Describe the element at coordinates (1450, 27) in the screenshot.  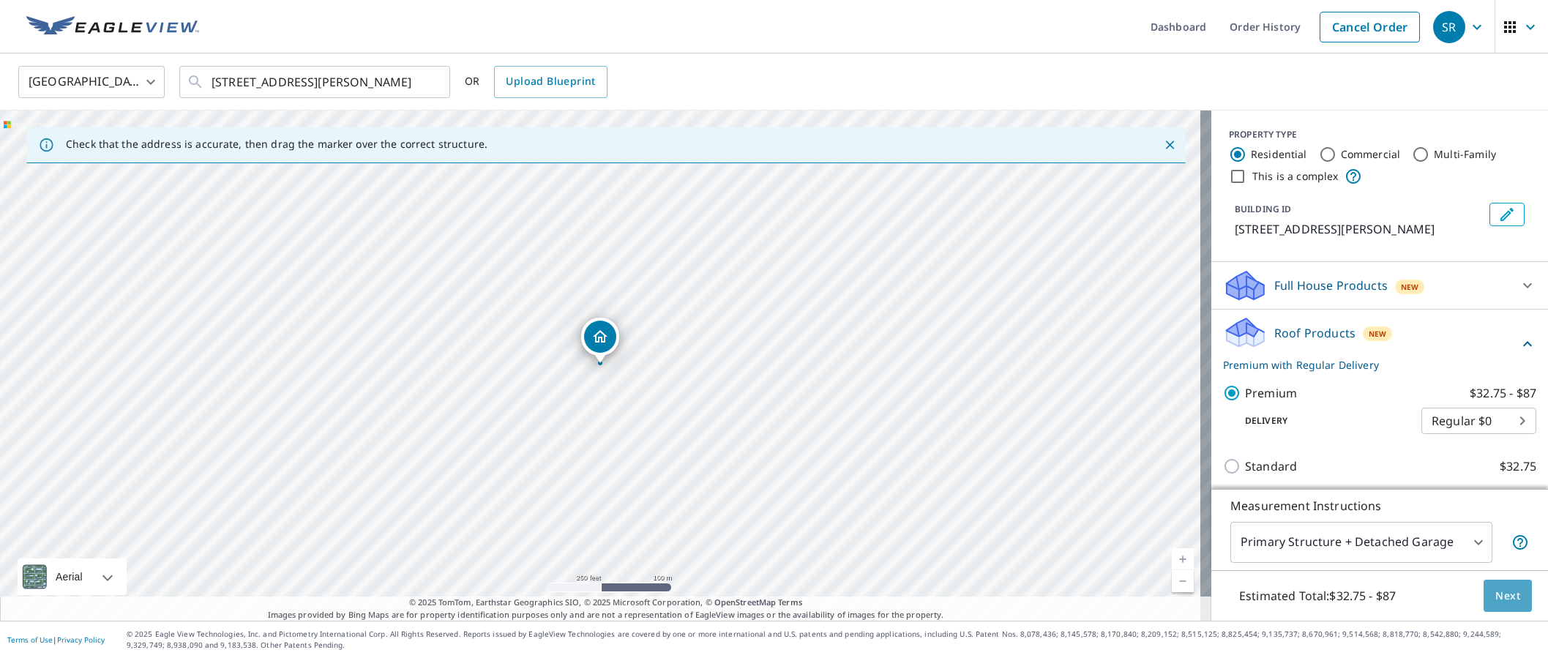
I see `div: SR` at that location.